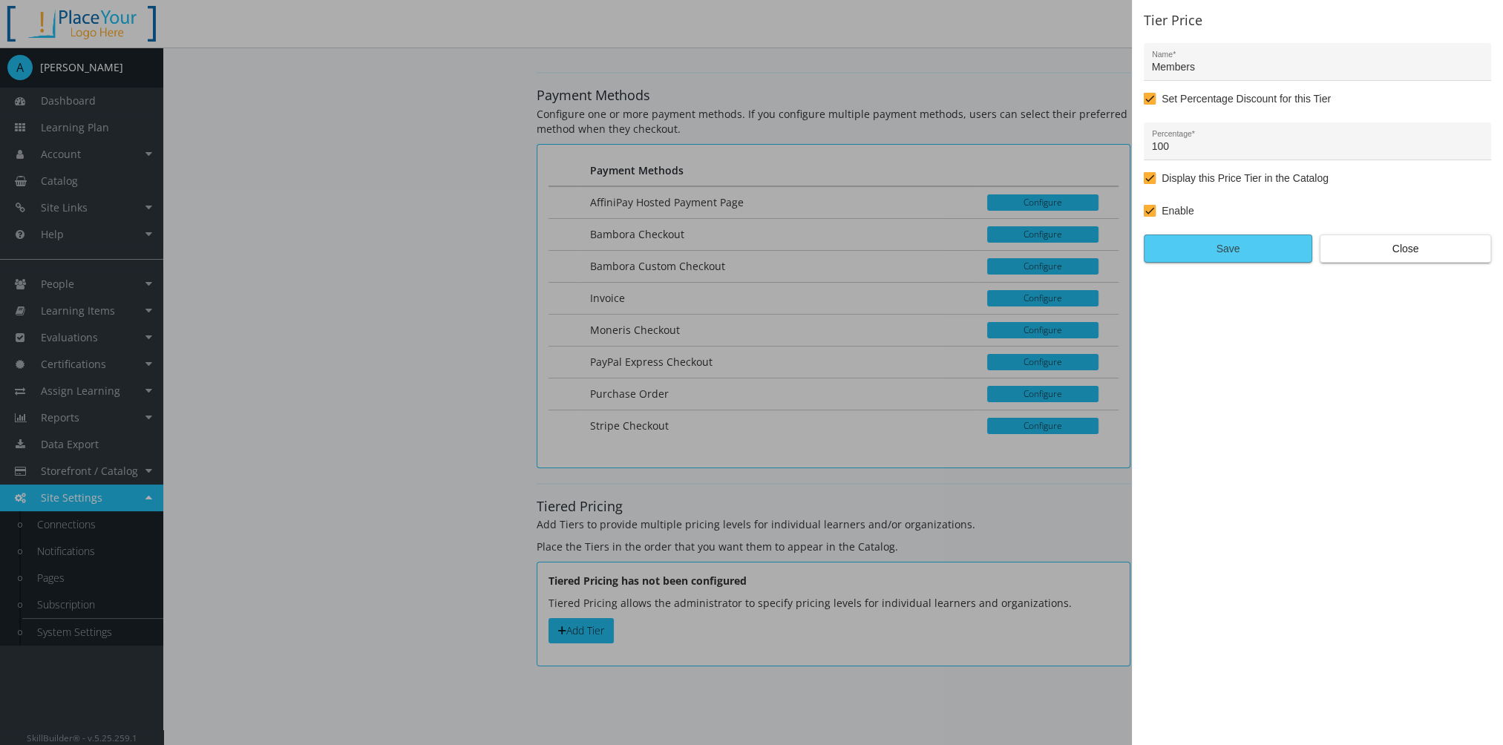  What do you see at coordinates (1245, 178) in the screenshot?
I see `span: Display this Price Tier in the Catalog` at bounding box center [1245, 178].